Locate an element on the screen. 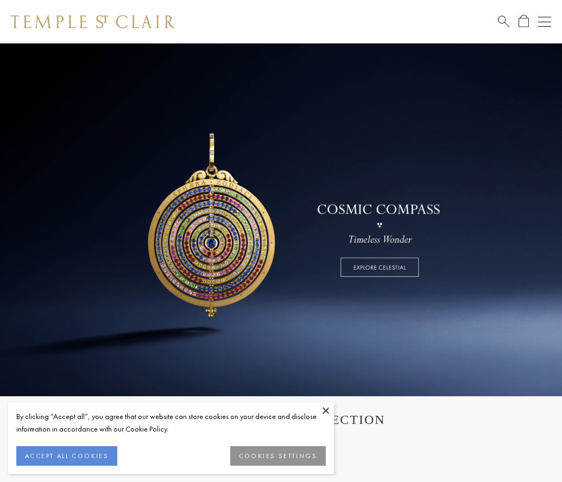  a: Open Shopping Bag is located at coordinates (523, 21).